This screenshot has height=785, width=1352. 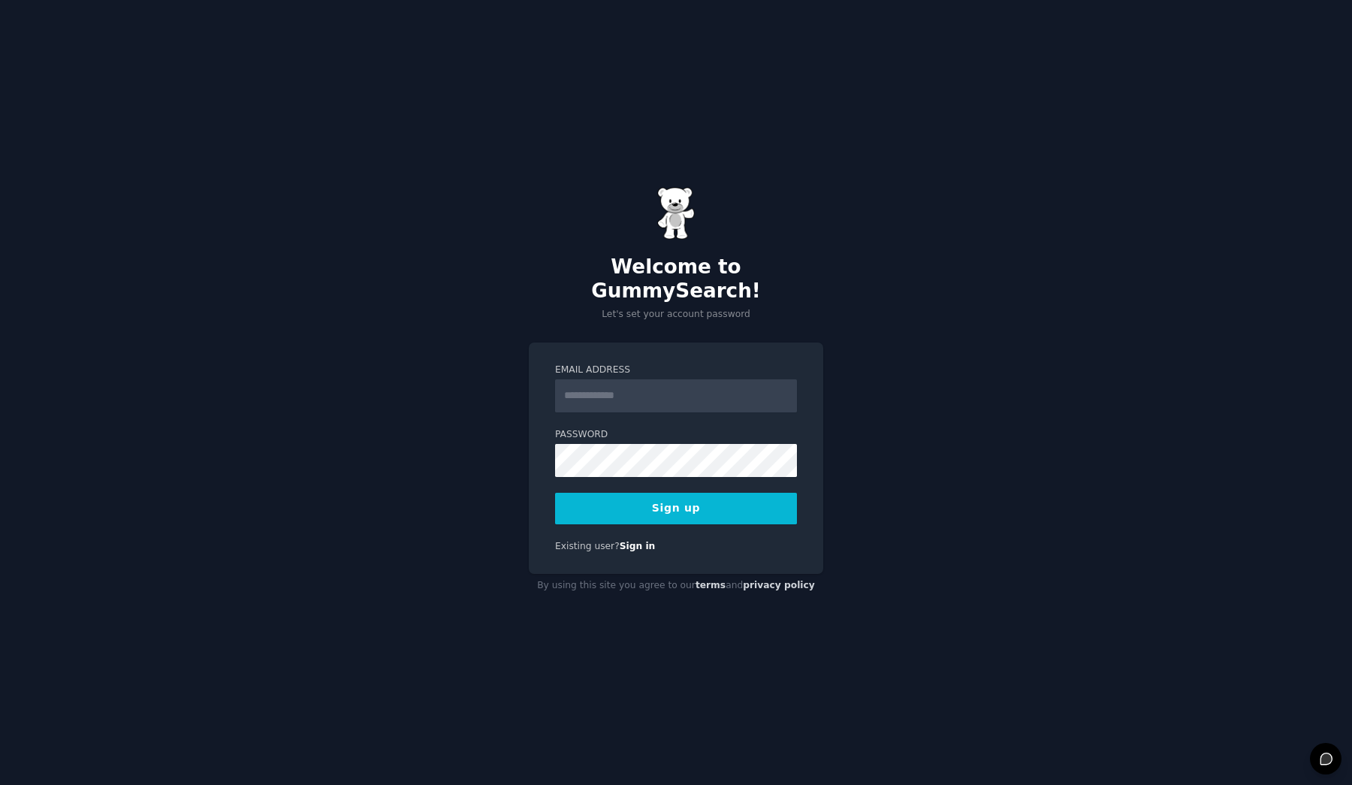 What do you see at coordinates (676, 586) in the screenshot?
I see `div: By using this site you agree to our and` at bounding box center [676, 586].